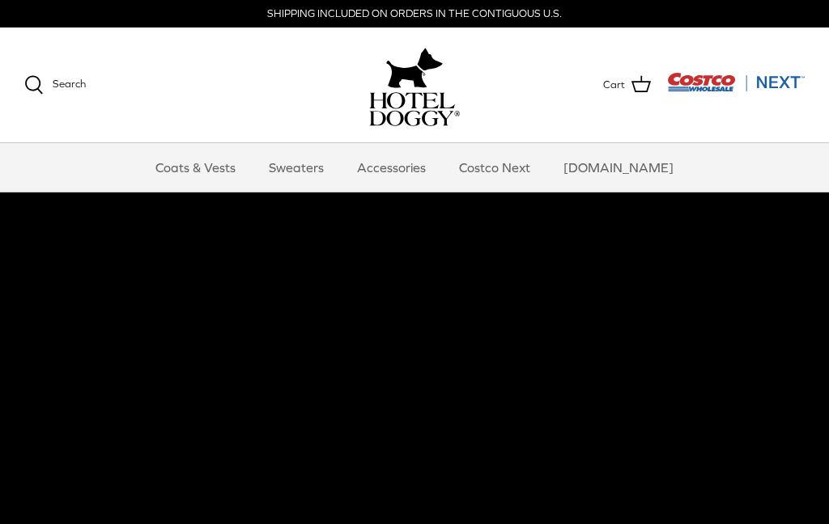  What do you see at coordinates (414, 109) in the screenshot?
I see `img: hoteldoggycom` at bounding box center [414, 109].